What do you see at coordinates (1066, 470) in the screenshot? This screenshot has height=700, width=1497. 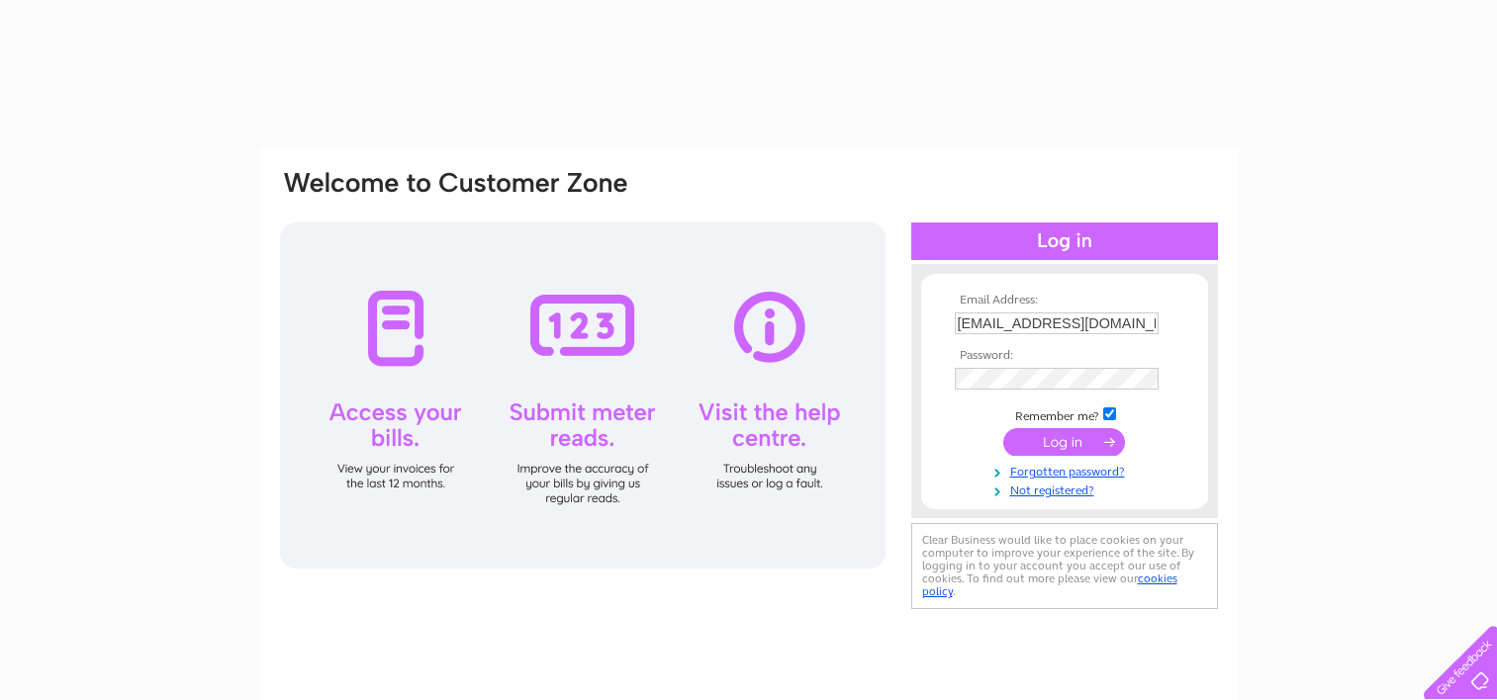 I see `a: Forgotten password?` at bounding box center [1066, 470].